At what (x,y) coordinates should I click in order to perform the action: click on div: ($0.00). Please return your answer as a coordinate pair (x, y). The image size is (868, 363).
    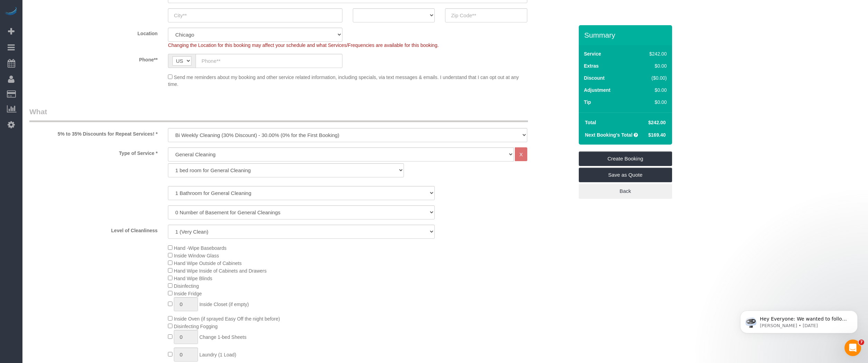
    Looking at the image, I should click on (650, 78).